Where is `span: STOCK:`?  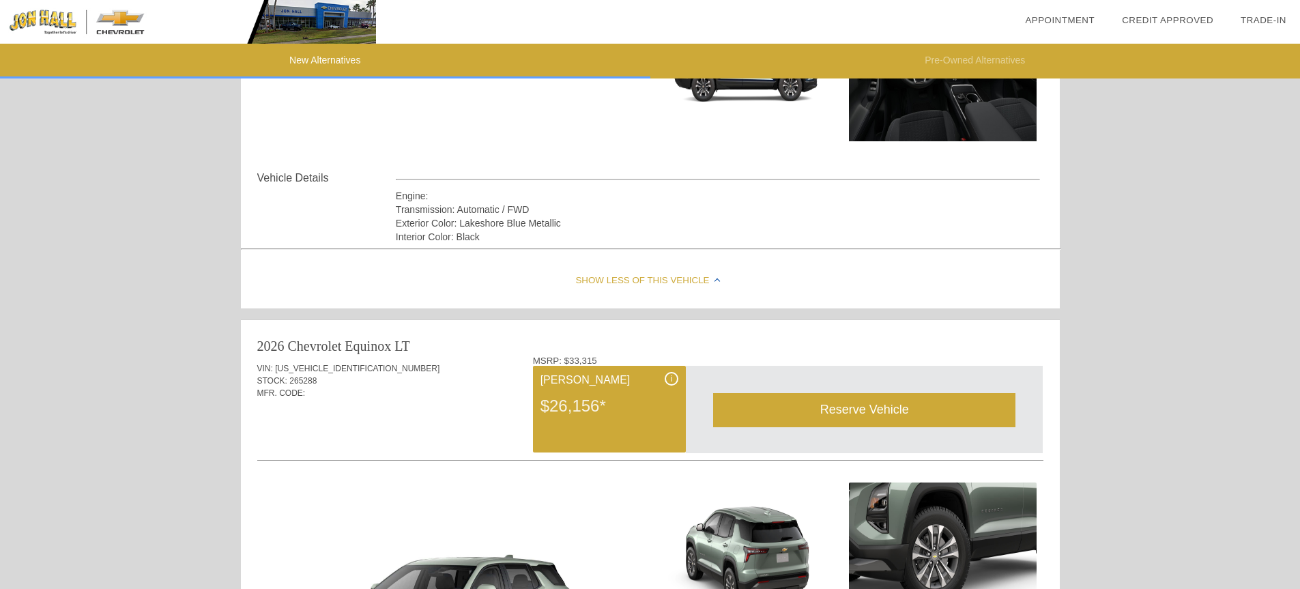
span: STOCK: is located at coordinates (272, 381).